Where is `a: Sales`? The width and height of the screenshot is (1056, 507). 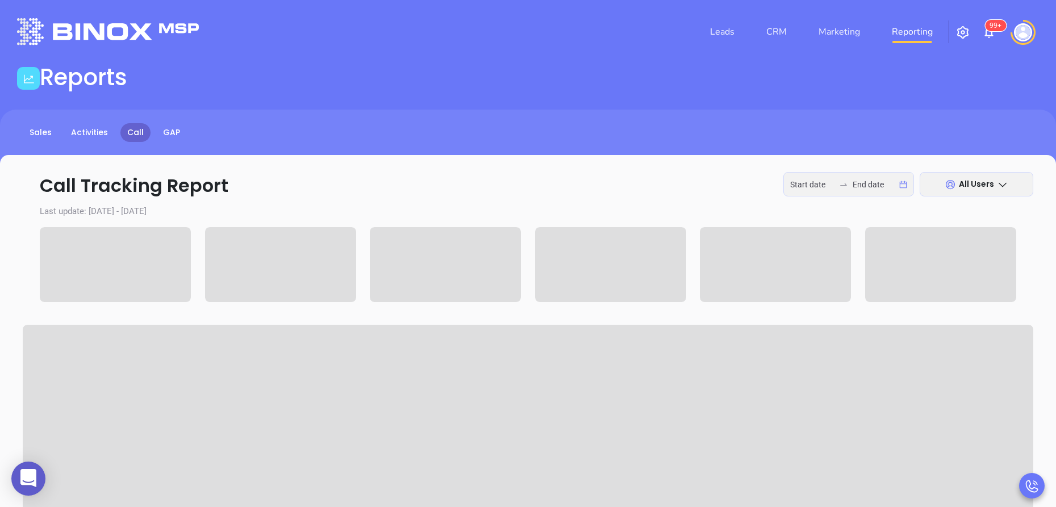
a: Sales is located at coordinates (40, 132).